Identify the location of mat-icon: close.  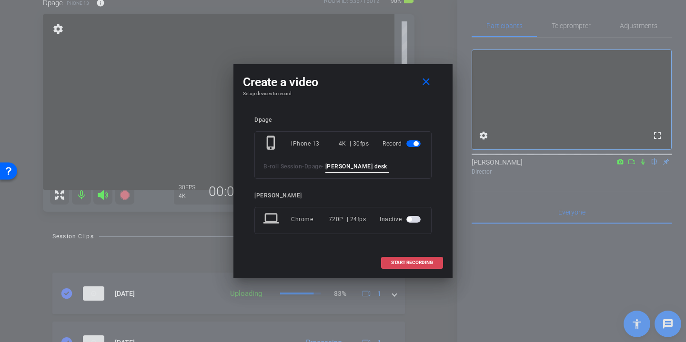
(426, 82).